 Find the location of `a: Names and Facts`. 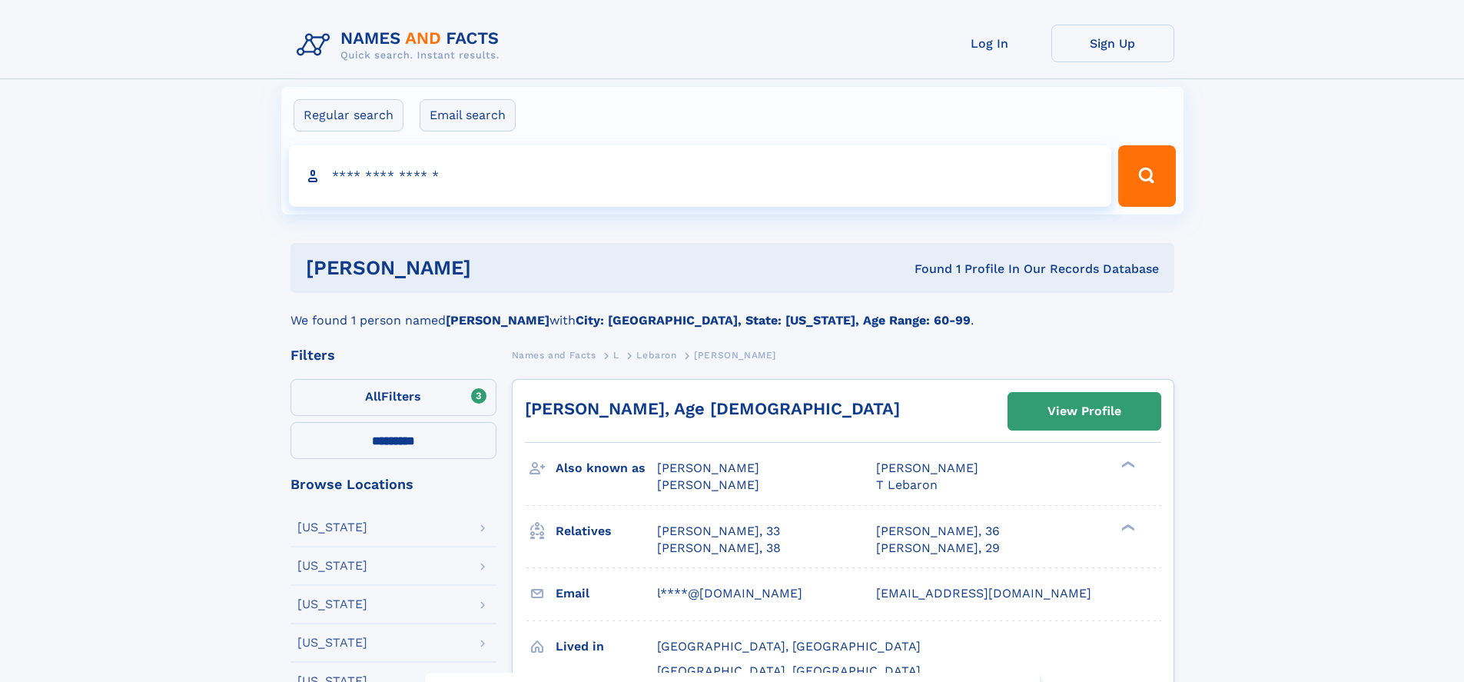

a: Names and Facts is located at coordinates (554, 354).